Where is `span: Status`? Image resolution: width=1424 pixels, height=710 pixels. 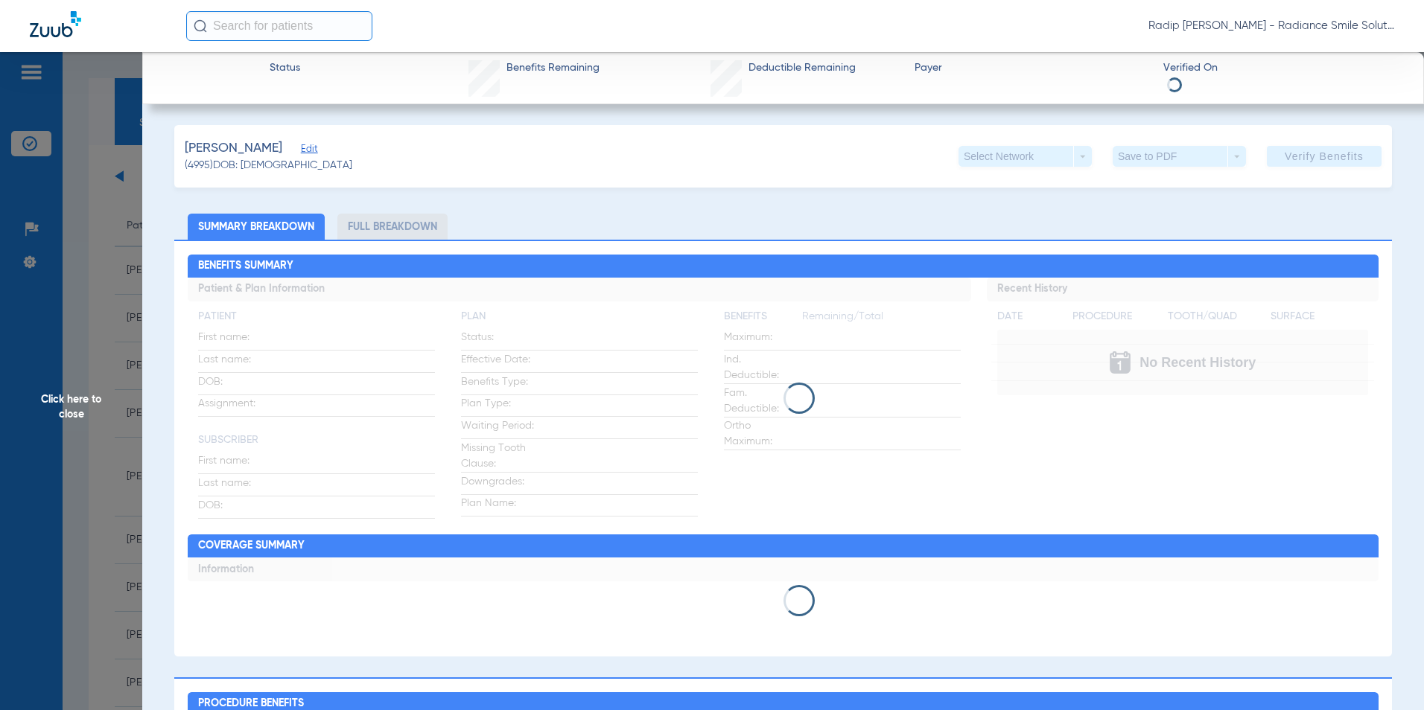
span: Status is located at coordinates (284, 68).